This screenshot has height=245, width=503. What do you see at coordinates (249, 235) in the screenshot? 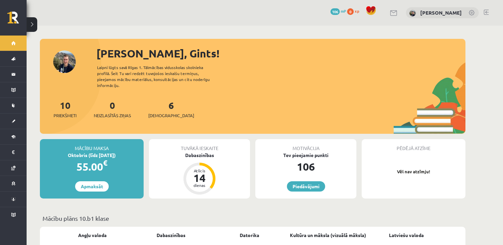
I see `a: Datorika` at bounding box center [249, 235].